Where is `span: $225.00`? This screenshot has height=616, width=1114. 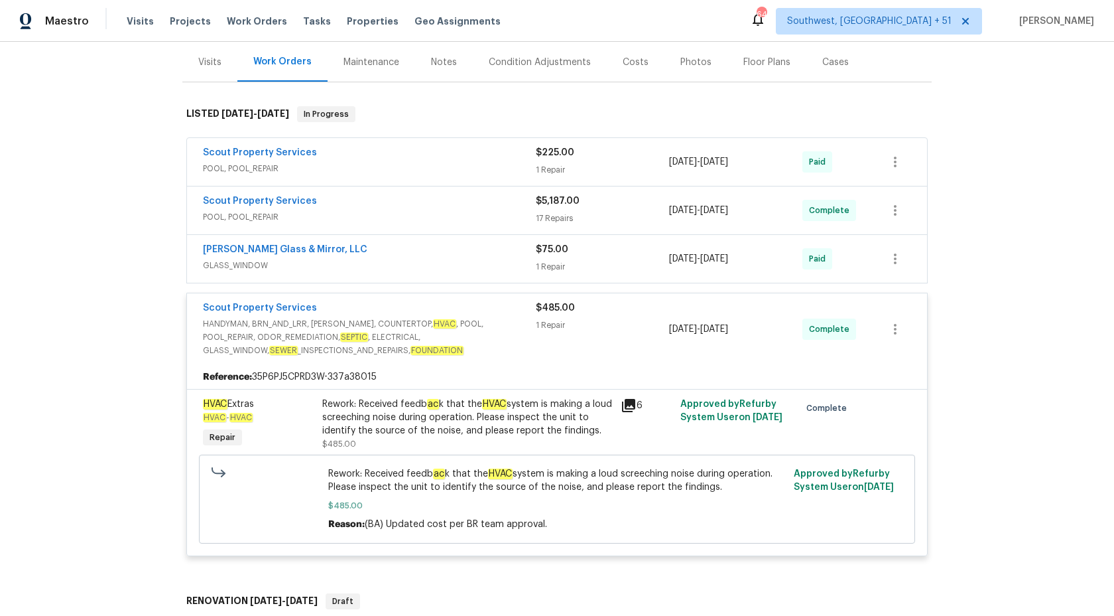
span: $225.00 is located at coordinates (555, 153).